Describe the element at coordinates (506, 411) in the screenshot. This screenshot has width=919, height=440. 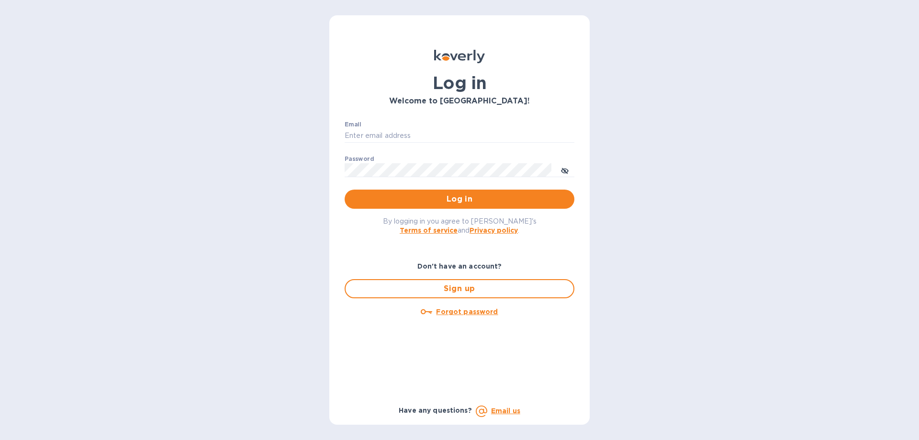
I see `a: Email us` at that location.